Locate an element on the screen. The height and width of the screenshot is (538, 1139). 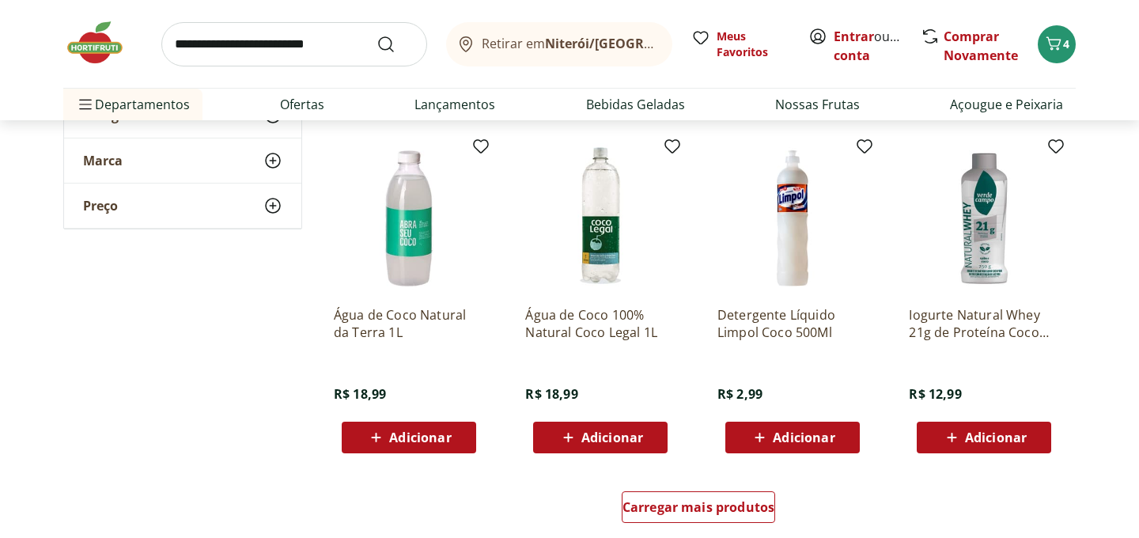
span: Retirar em is located at coordinates (569, 43).